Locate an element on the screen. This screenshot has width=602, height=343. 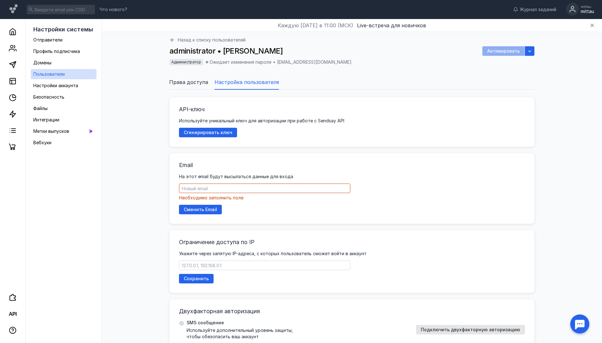
button: Сменить Email is located at coordinates (200, 210).